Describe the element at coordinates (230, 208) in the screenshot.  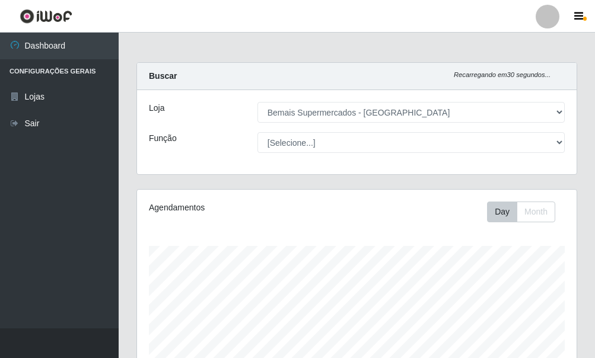
I see `div: Agendamentos` at that location.